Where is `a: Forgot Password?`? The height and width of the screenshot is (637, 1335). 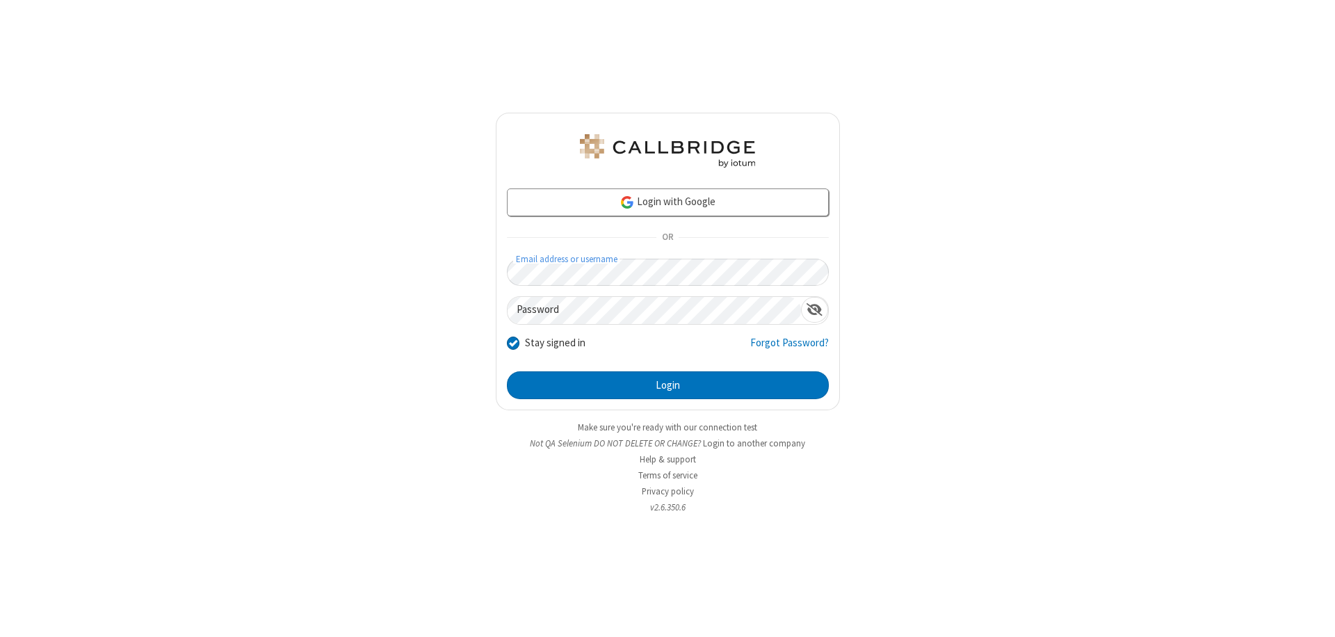
a: Forgot Password? is located at coordinates (789, 348).